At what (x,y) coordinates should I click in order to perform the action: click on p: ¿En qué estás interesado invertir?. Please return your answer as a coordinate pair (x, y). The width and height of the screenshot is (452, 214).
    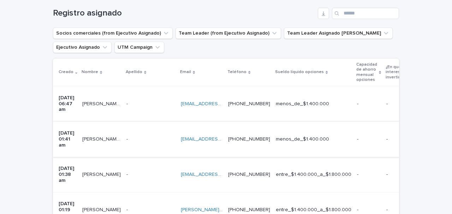
    Looking at the image, I should click on (402, 72).